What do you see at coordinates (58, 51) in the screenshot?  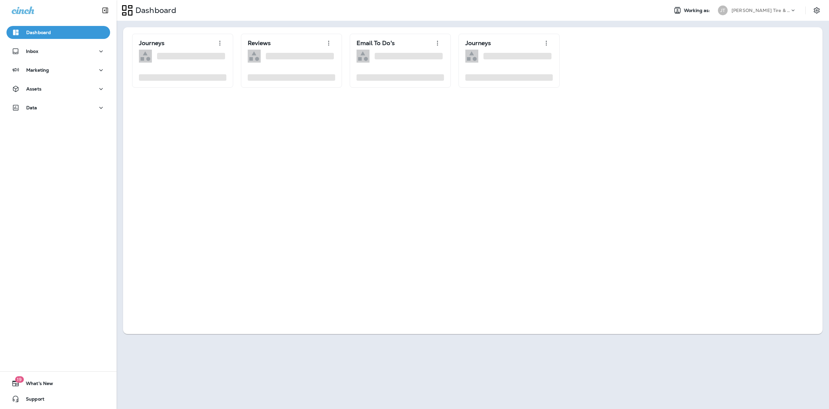 I see `button: Inbox` at bounding box center [58, 51].